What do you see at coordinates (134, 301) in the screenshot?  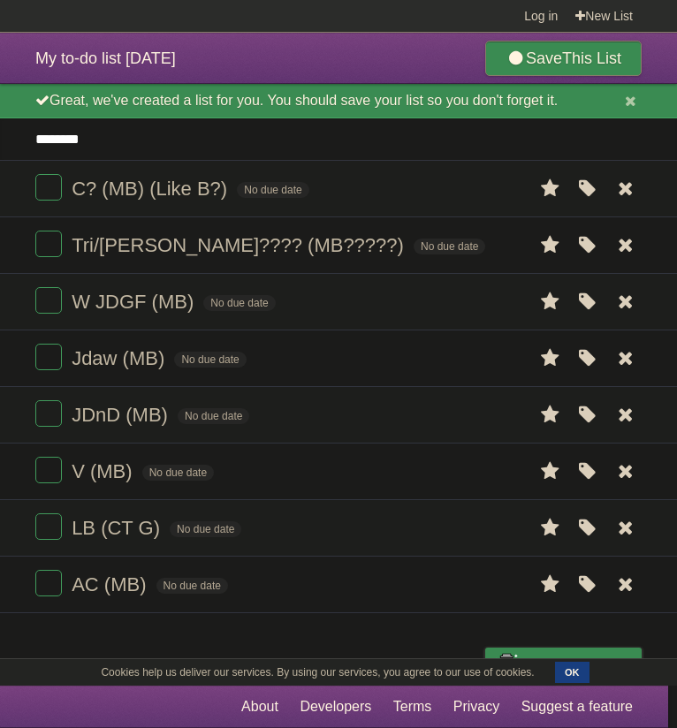 I see `span: W JDGF (MB)` at bounding box center [134, 301].